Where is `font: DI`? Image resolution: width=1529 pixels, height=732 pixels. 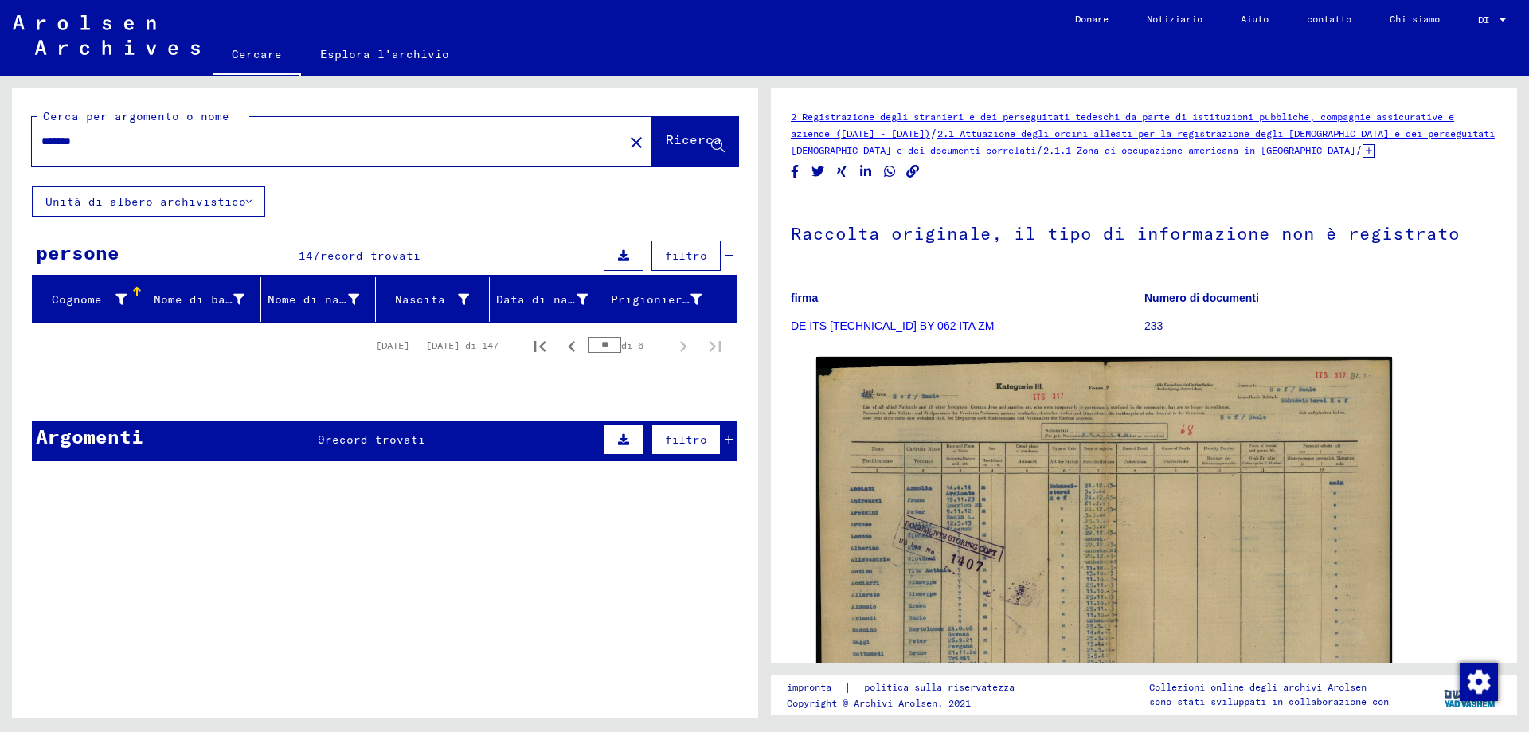
font: DI is located at coordinates (1484, 19).